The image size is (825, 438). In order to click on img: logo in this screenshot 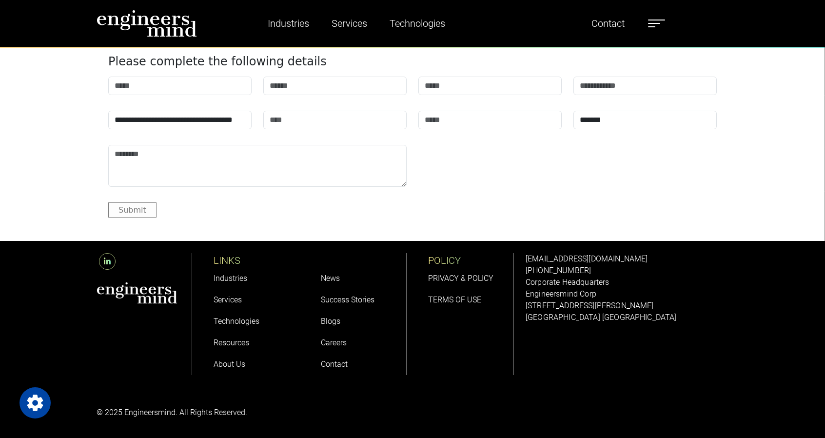, I will do `click(147, 23)`.